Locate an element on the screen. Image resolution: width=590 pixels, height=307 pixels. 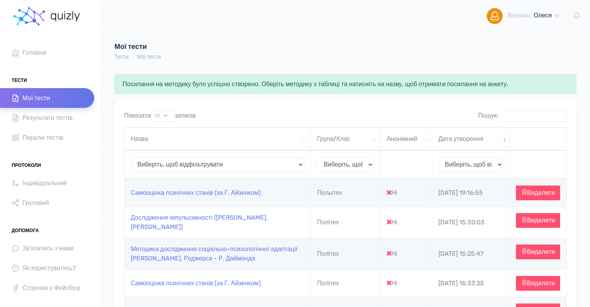
span: Сторінка у Фейсбуці is located at coordinates (51, 287).